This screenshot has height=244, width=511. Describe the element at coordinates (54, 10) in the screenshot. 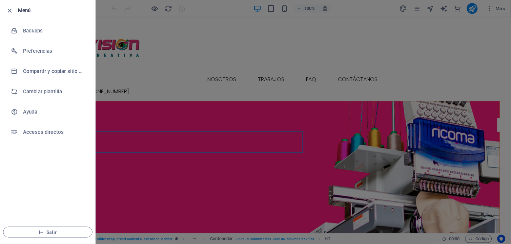

I see `h6: Menú` at that location.